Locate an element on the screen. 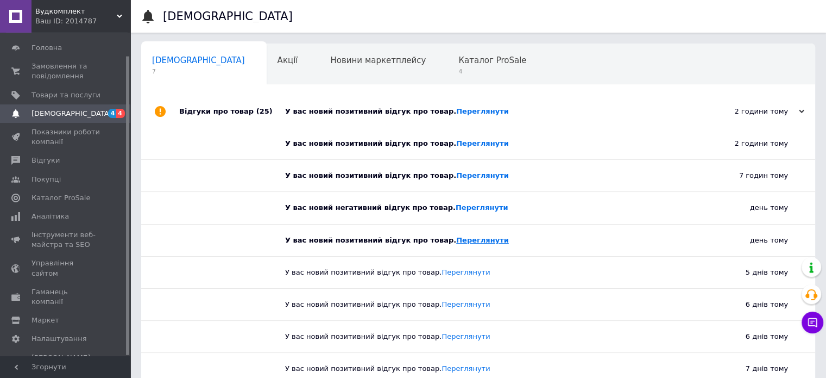 This screenshot has height=378, width=826. span: Новини маркетплейсу is located at coordinates (378, 60).